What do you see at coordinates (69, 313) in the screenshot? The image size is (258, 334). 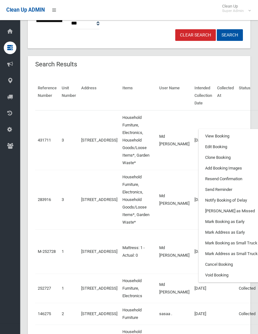 I see `td: 2` at bounding box center [69, 313].